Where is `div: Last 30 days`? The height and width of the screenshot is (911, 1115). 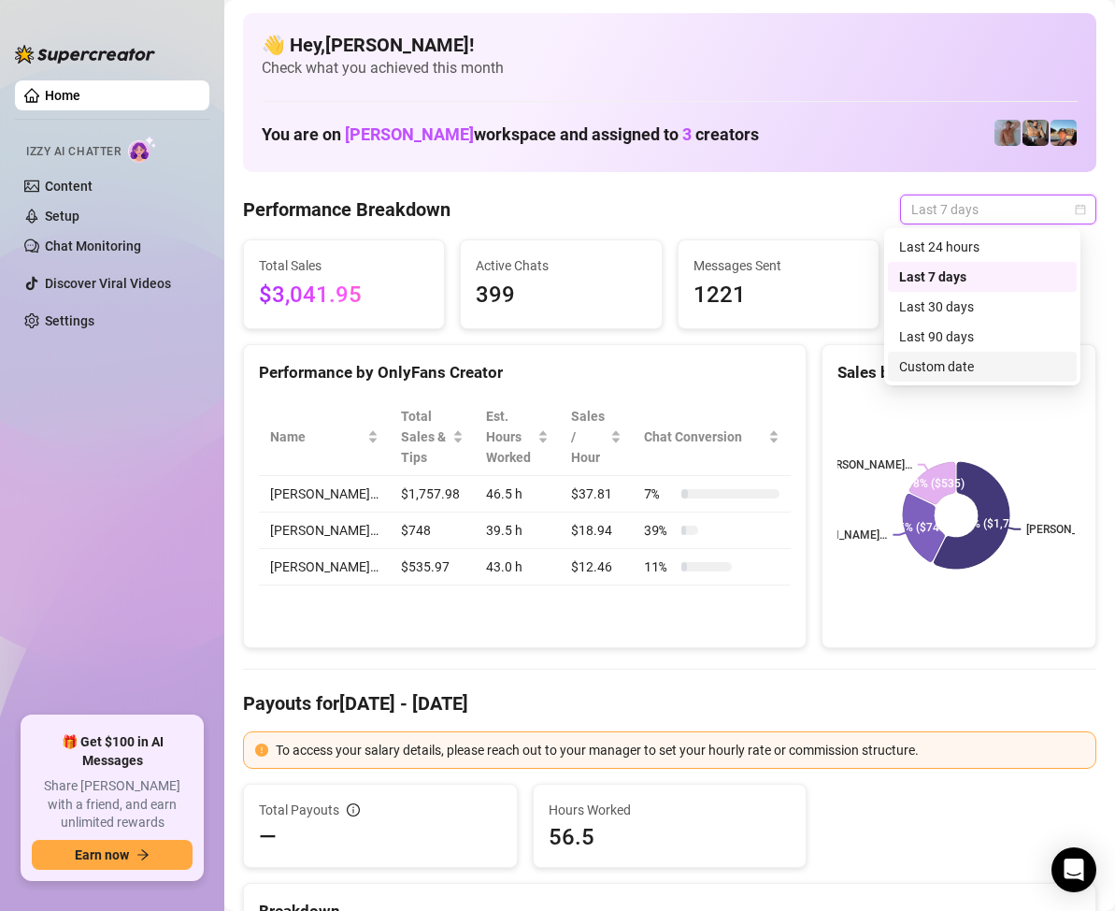 div: Last 30 days is located at coordinates (983, 307).